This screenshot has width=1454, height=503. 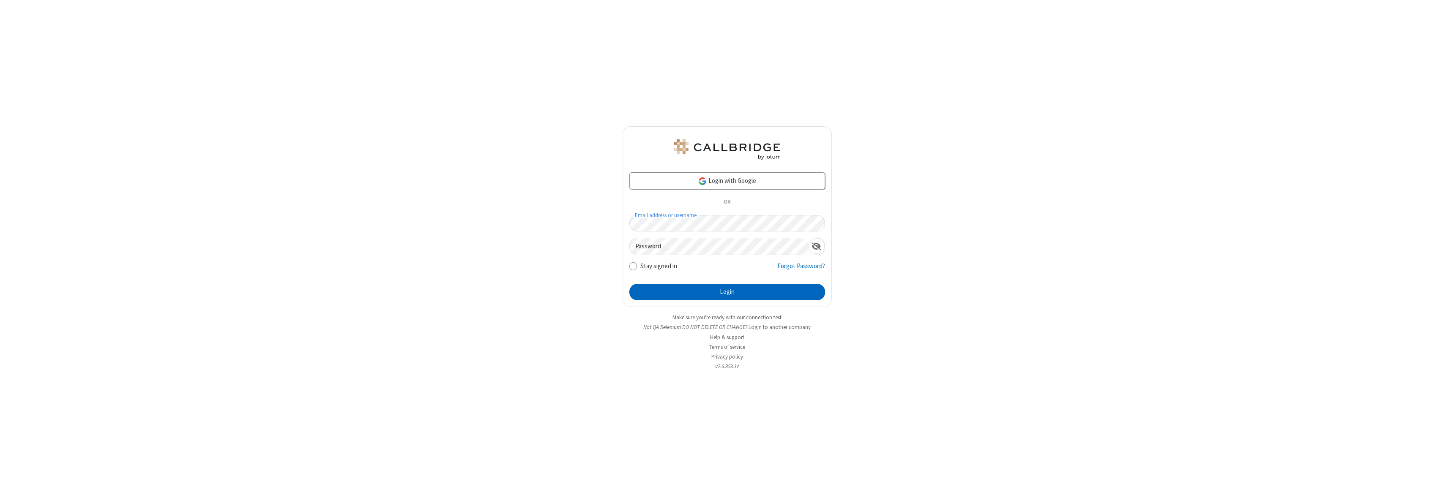 I want to click on div: Show password, so click(x=816, y=246).